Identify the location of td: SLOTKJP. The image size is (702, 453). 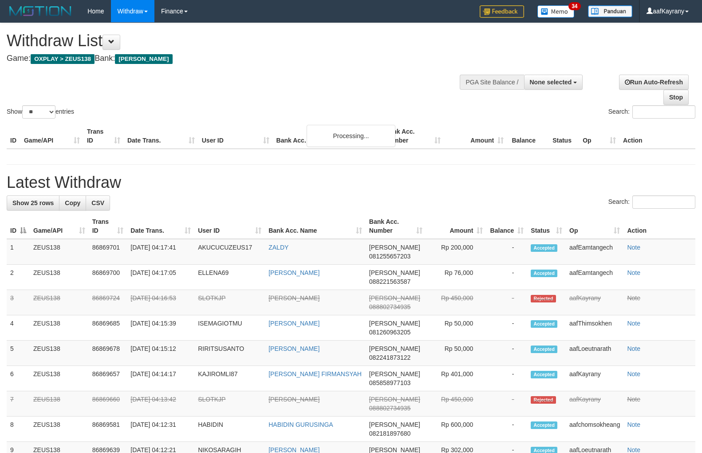
(230, 404).